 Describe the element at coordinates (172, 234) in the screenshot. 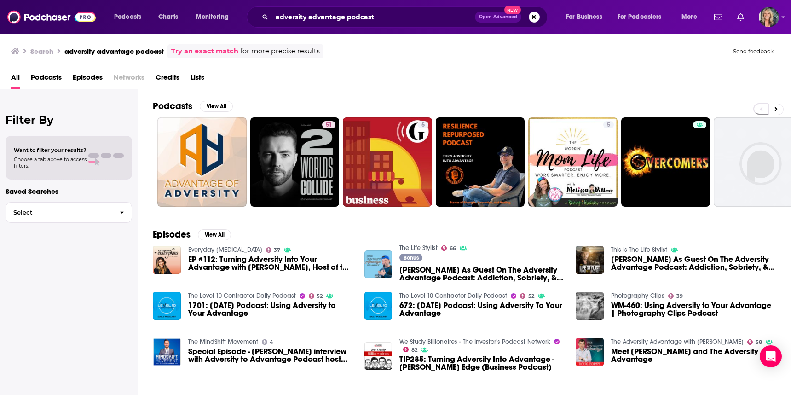

I see `h2: Episodes` at that location.